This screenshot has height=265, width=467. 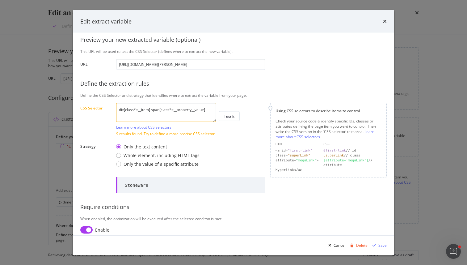 What do you see at coordinates (297, 144) in the screenshot?
I see `div: HTML` at bounding box center [297, 144].